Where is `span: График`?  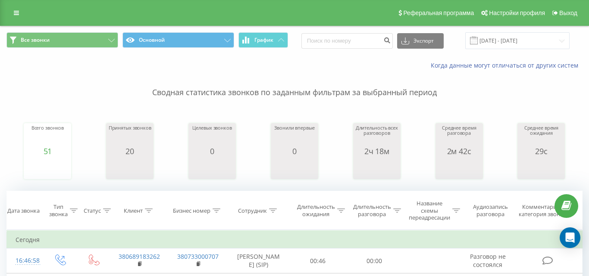 span: График is located at coordinates (264, 40).